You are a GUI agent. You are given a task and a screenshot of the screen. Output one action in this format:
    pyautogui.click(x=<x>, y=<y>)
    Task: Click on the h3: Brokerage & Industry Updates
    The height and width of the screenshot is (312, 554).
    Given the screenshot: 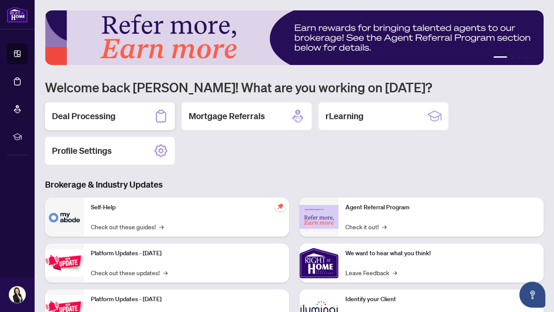 What is the action you would take?
    pyautogui.click(x=294, y=184)
    